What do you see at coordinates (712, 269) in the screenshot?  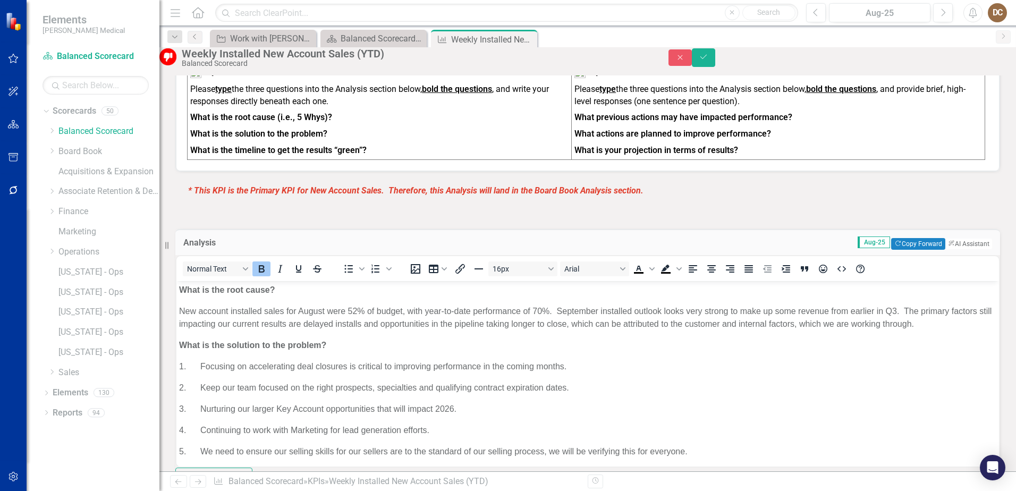 I see `button: Align center` at bounding box center [712, 269].